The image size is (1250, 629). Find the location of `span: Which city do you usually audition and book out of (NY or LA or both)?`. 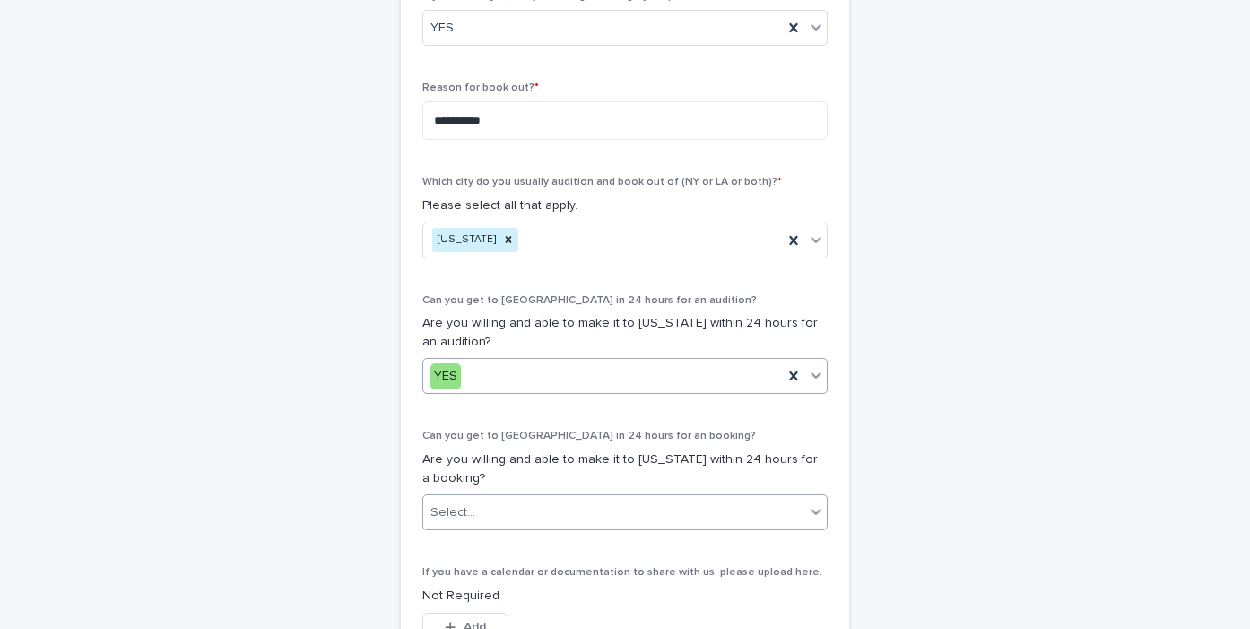

span: Which city do you usually audition and book out of (NY or LA or both)? is located at coordinates (602, 182).